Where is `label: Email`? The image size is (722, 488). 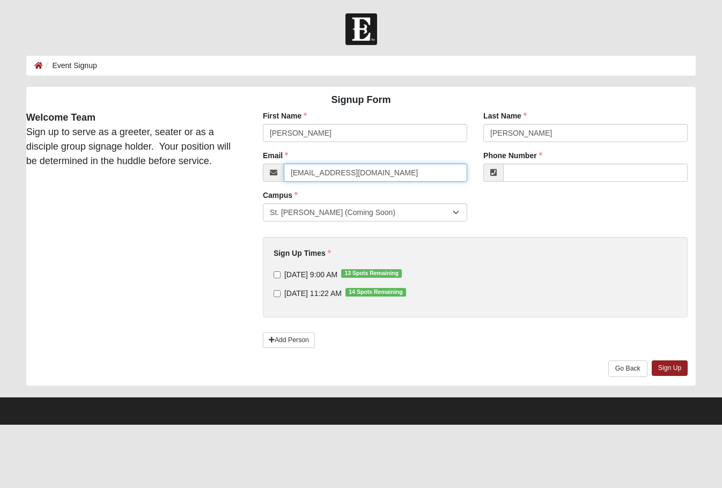
label: Email is located at coordinates (275, 155).